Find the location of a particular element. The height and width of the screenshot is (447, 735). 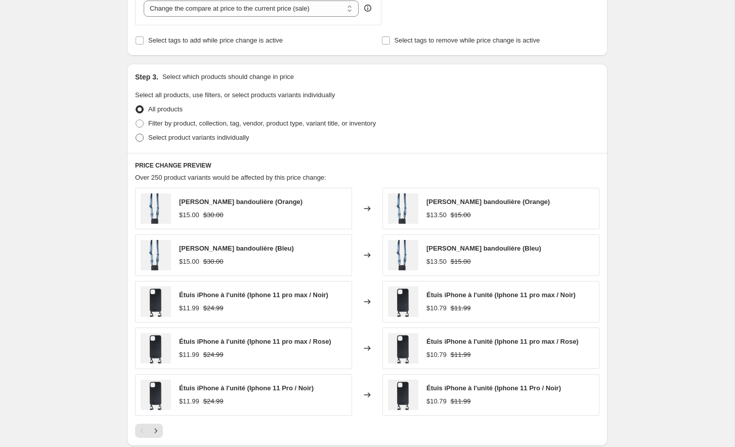

span: Select tags to add while price change is active is located at coordinates (216, 40).